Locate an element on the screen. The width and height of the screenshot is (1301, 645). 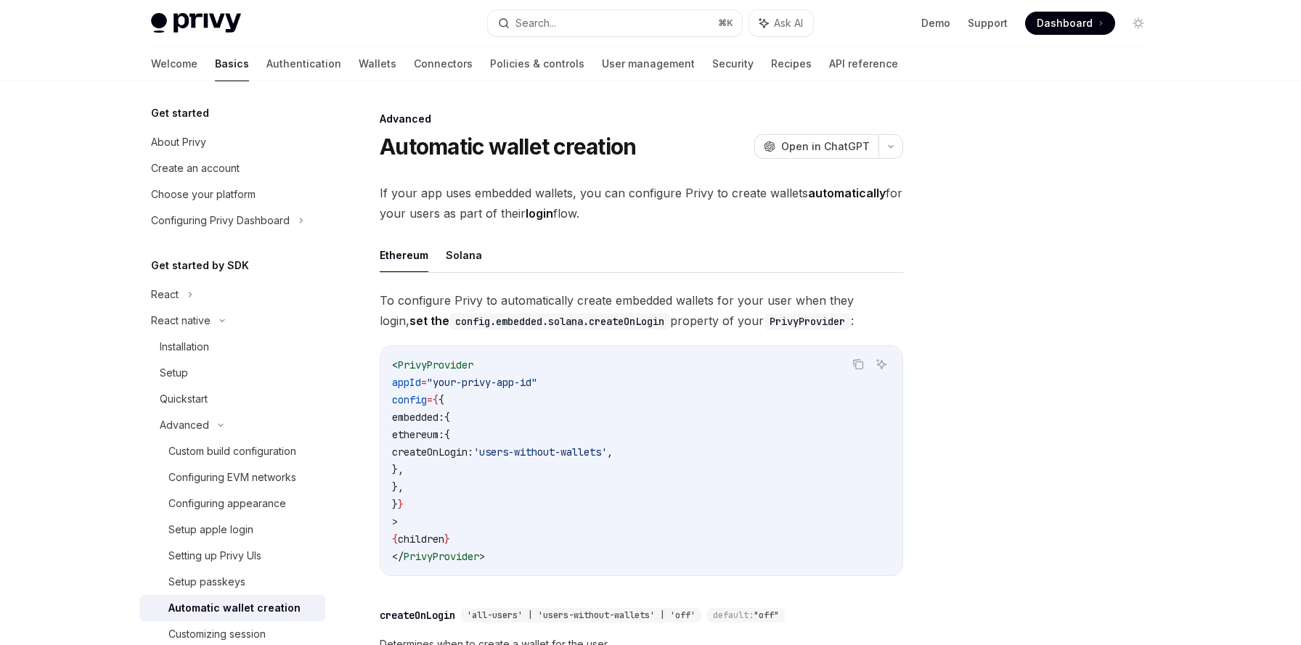
a: Setup is located at coordinates (232, 373).